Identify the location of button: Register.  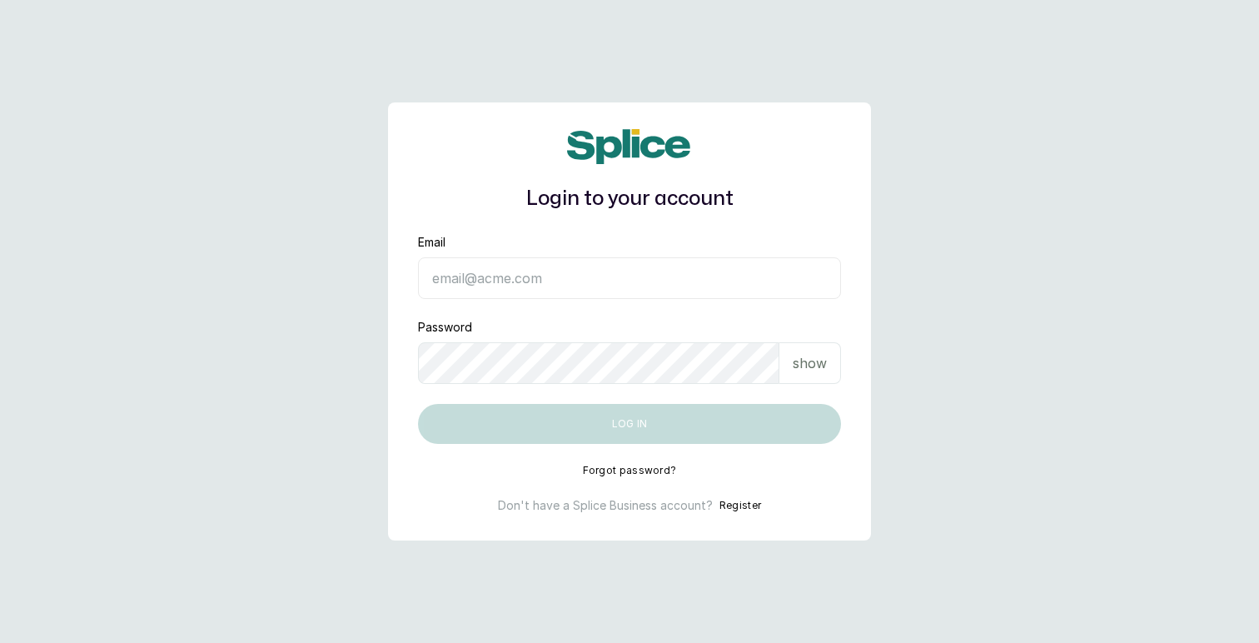
(740, 506).